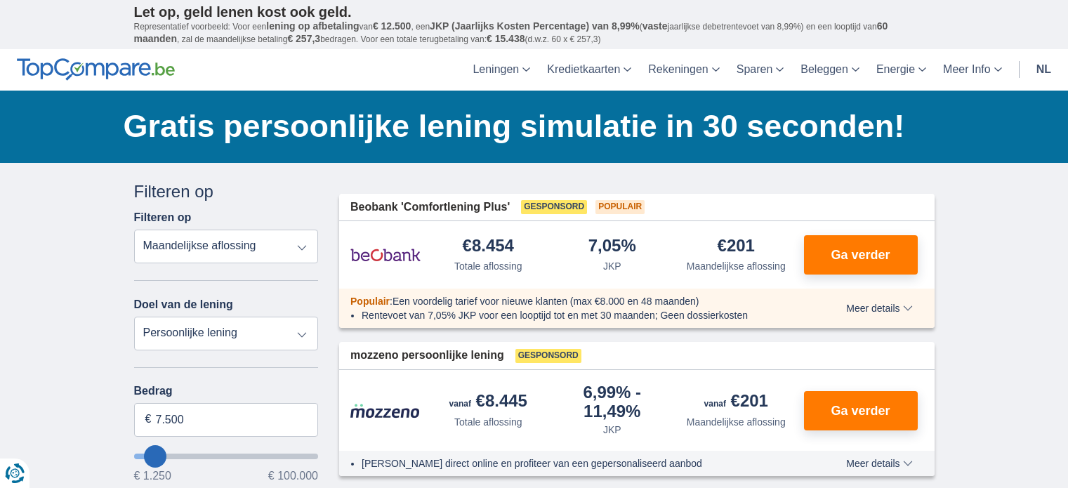  What do you see at coordinates (152, 476) in the screenshot?
I see `span: € 1.250` at bounding box center [152, 476].